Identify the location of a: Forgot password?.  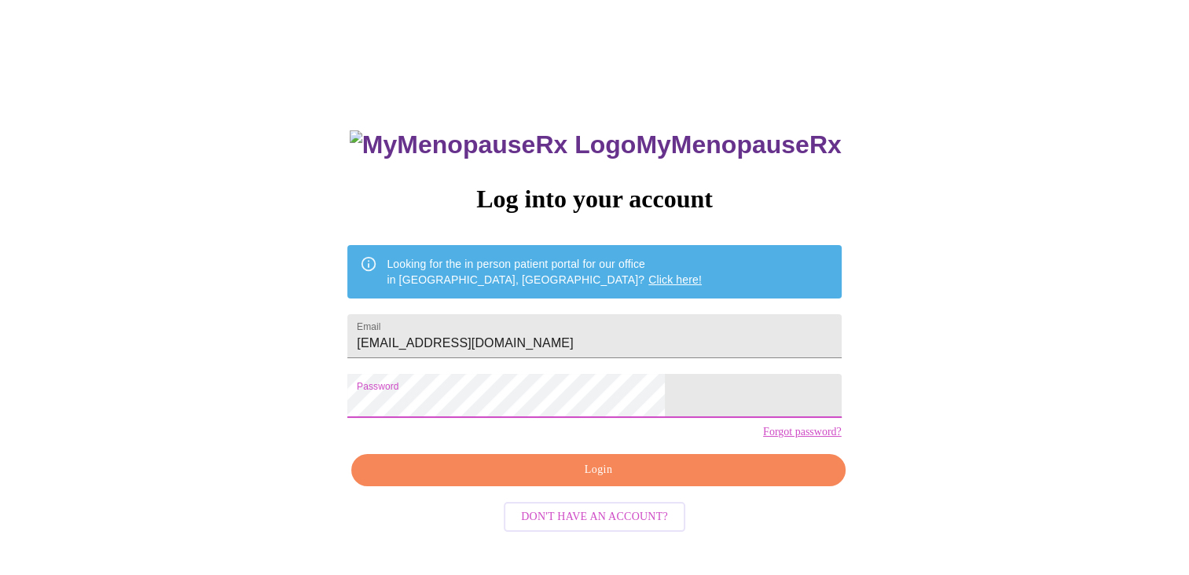
(803, 432).